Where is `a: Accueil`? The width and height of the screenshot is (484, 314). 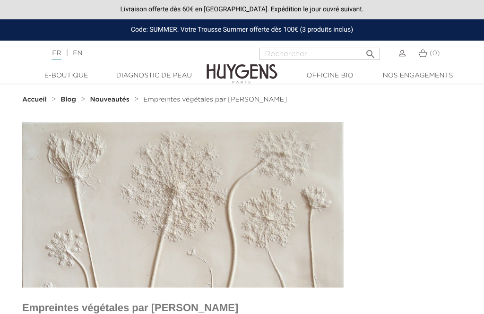
a: Accueil is located at coordinates (35, 100).